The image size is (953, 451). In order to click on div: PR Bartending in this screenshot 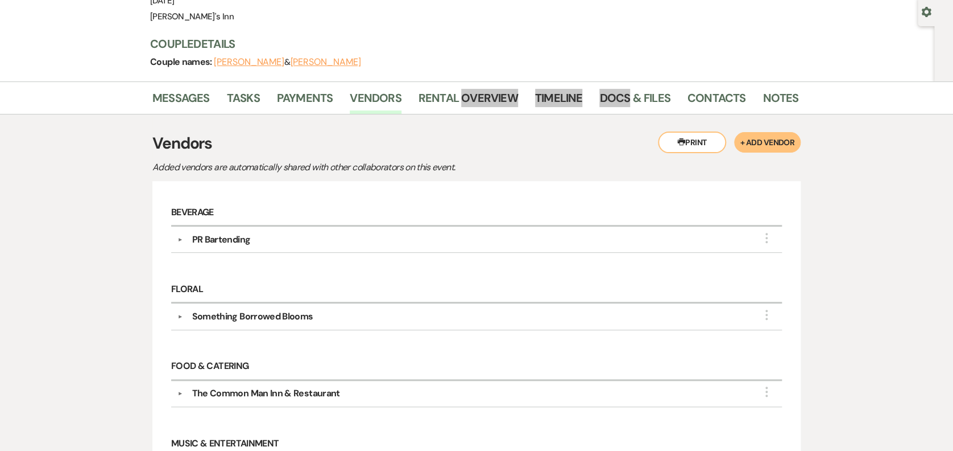, I will do `click(221, 240)`.